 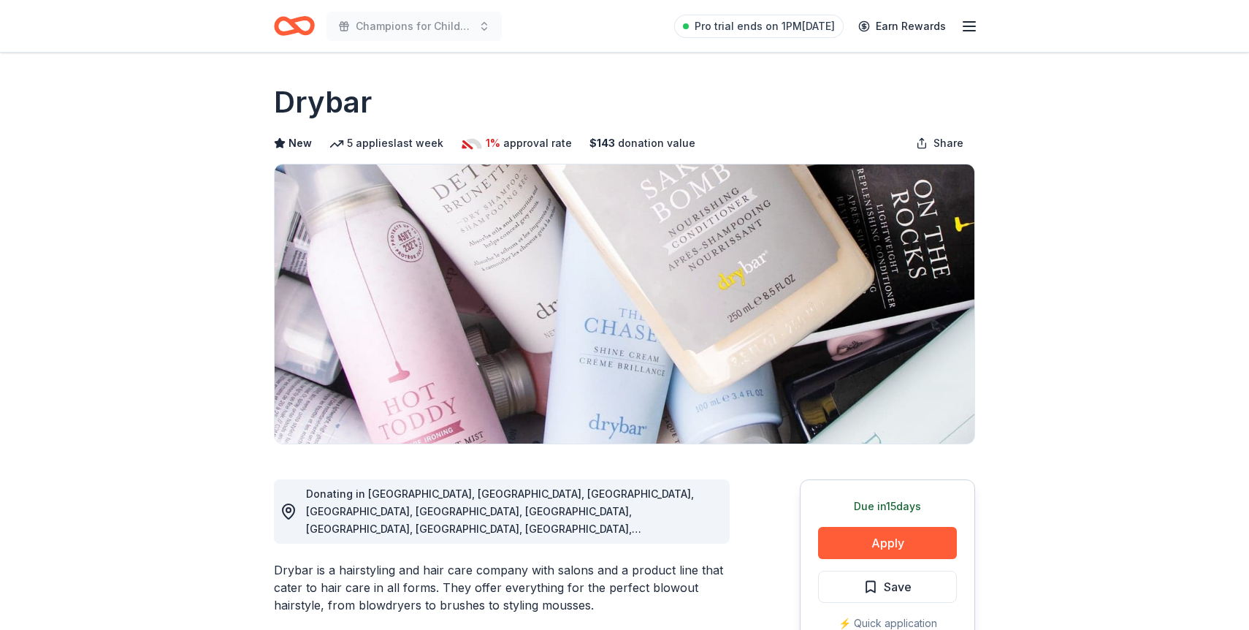 I want to click on a: Earn Rewards, so click(x=902, y=26).